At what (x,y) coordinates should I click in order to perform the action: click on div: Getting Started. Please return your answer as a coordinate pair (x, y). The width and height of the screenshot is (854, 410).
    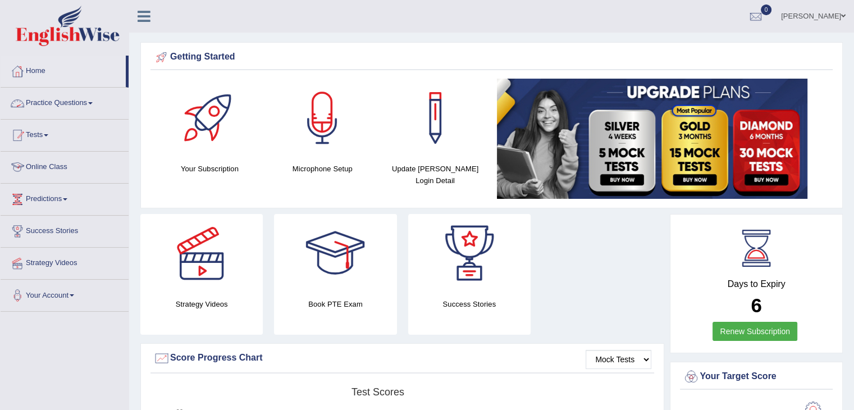
    Looking at the image, I should click on (492, 57).